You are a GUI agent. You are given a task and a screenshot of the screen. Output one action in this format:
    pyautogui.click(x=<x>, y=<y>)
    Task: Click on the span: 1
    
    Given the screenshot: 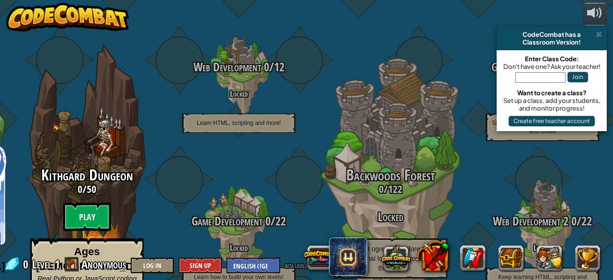 What is the action you would take?
    pyautogui.click(x=57, y=264)
    